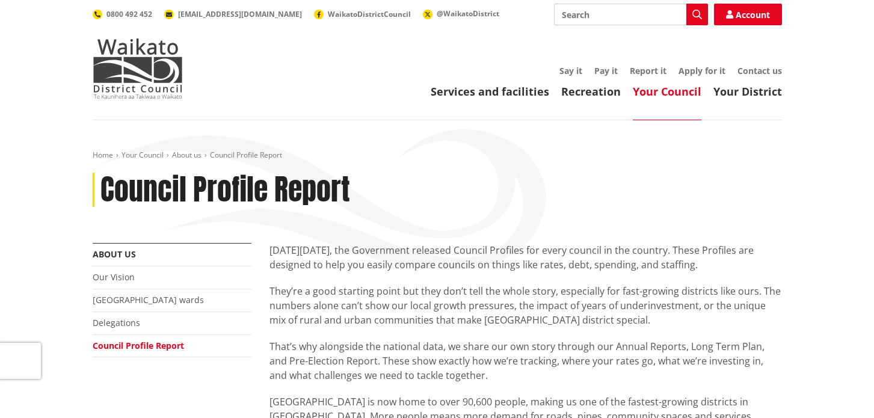 Image resolution: width=874 pixels, height=418 pixels. Describe the element at coordinates (702, 70) in the screenshot. I see `a: Apply for it` at that location.